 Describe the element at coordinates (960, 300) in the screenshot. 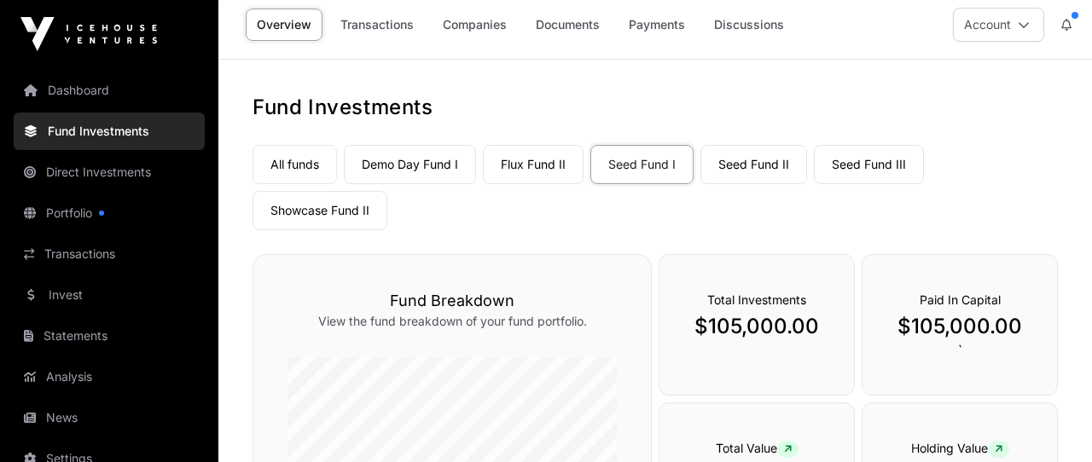

I see `span: Paid In Capital` at that location.